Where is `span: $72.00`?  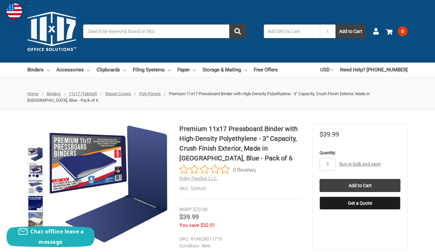
span: $72.00 is located at coordinates (200, 210).